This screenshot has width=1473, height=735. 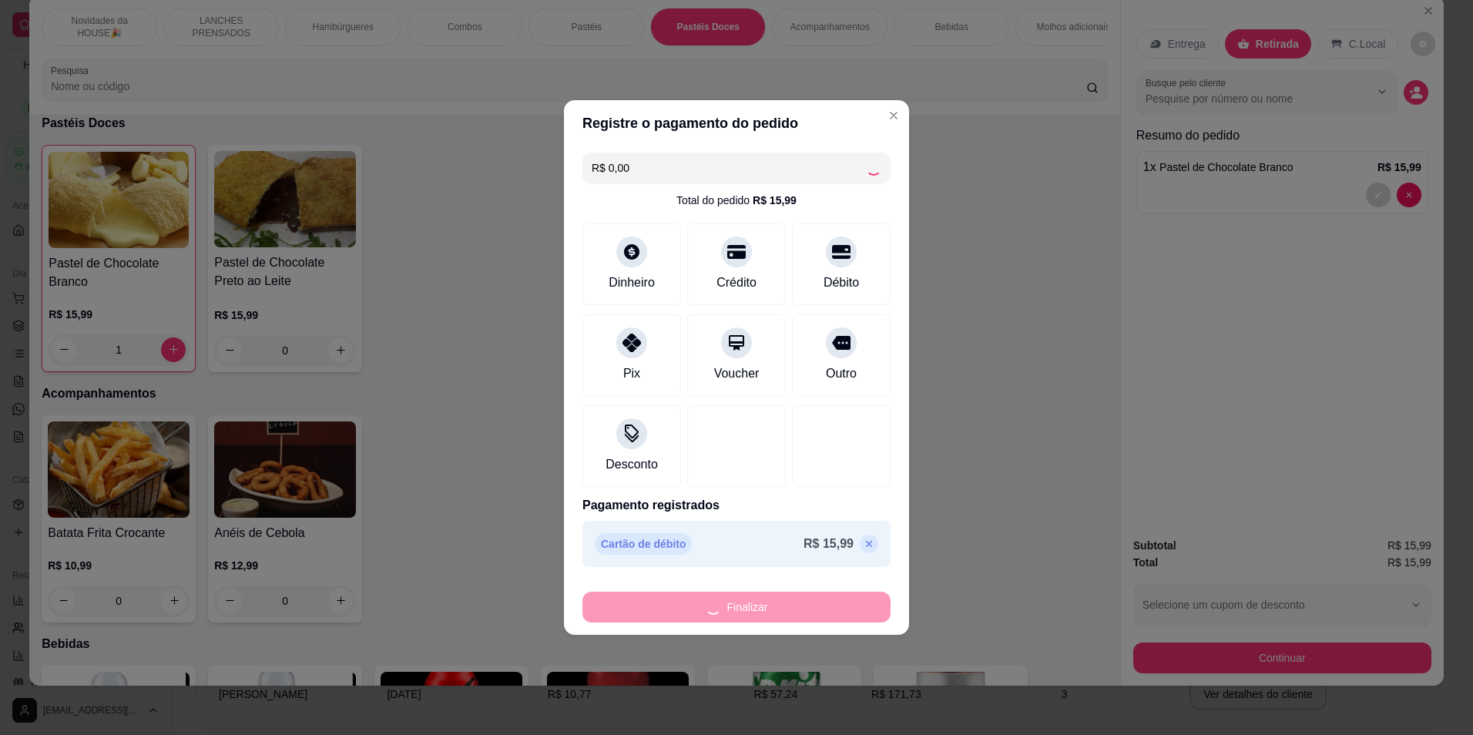 I want to click on div: Loading, so click(x=874, y=168).